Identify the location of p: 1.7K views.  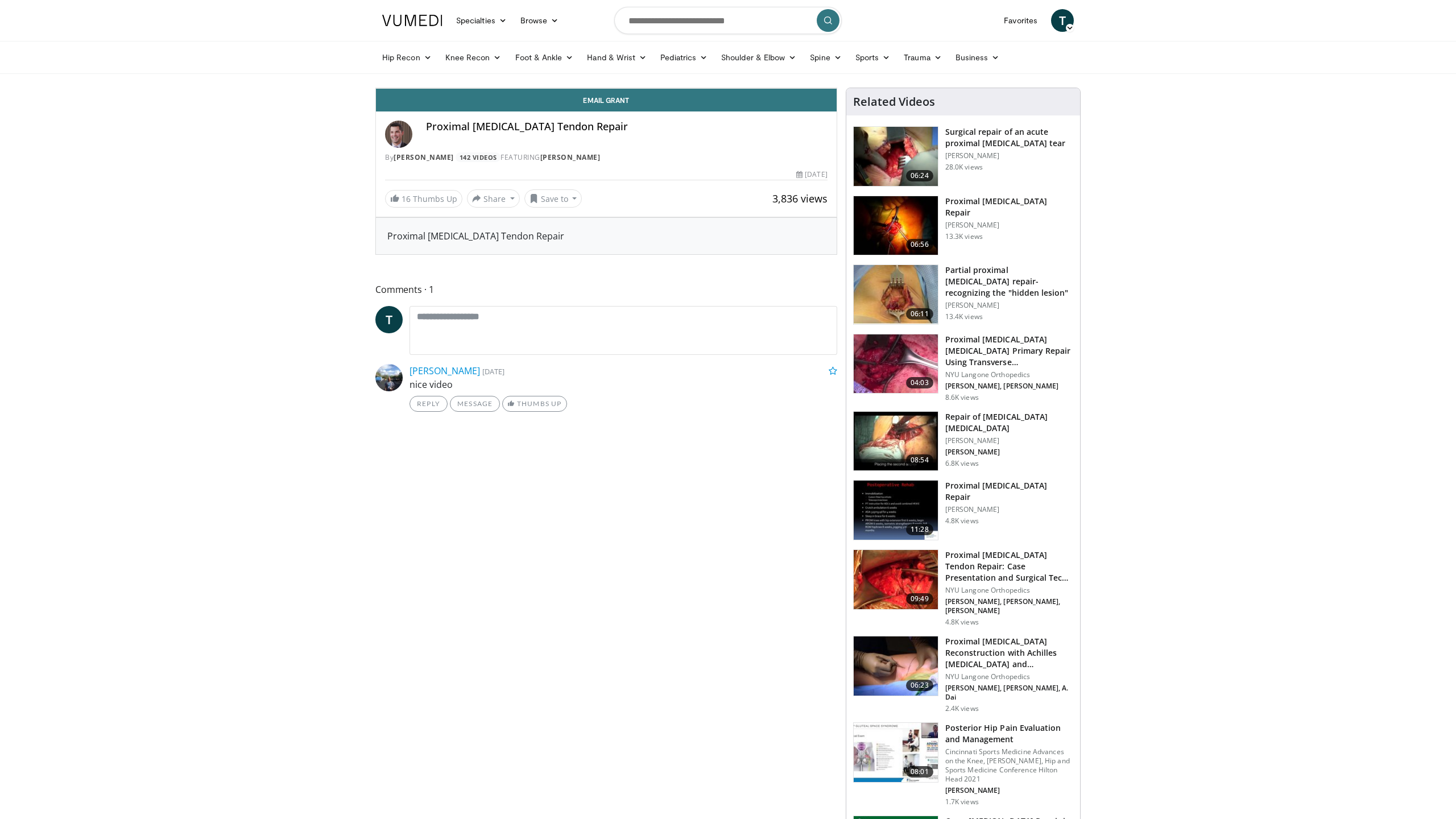
(961, 802).